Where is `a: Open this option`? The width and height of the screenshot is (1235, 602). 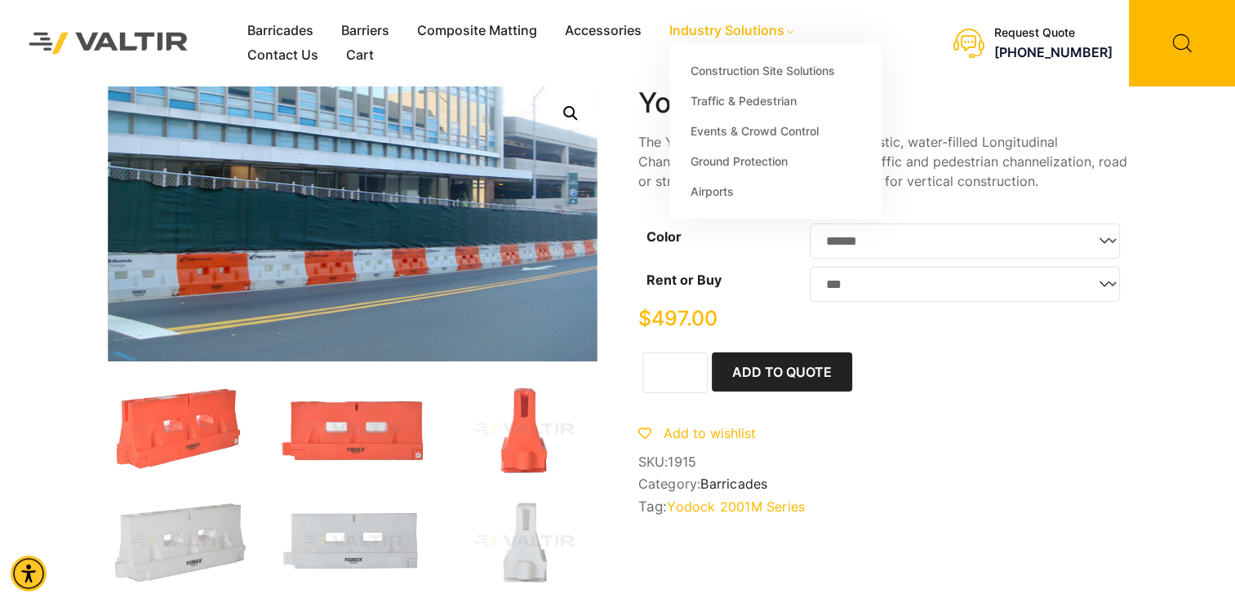
a: Open this option is located at coordinates (571, 113).